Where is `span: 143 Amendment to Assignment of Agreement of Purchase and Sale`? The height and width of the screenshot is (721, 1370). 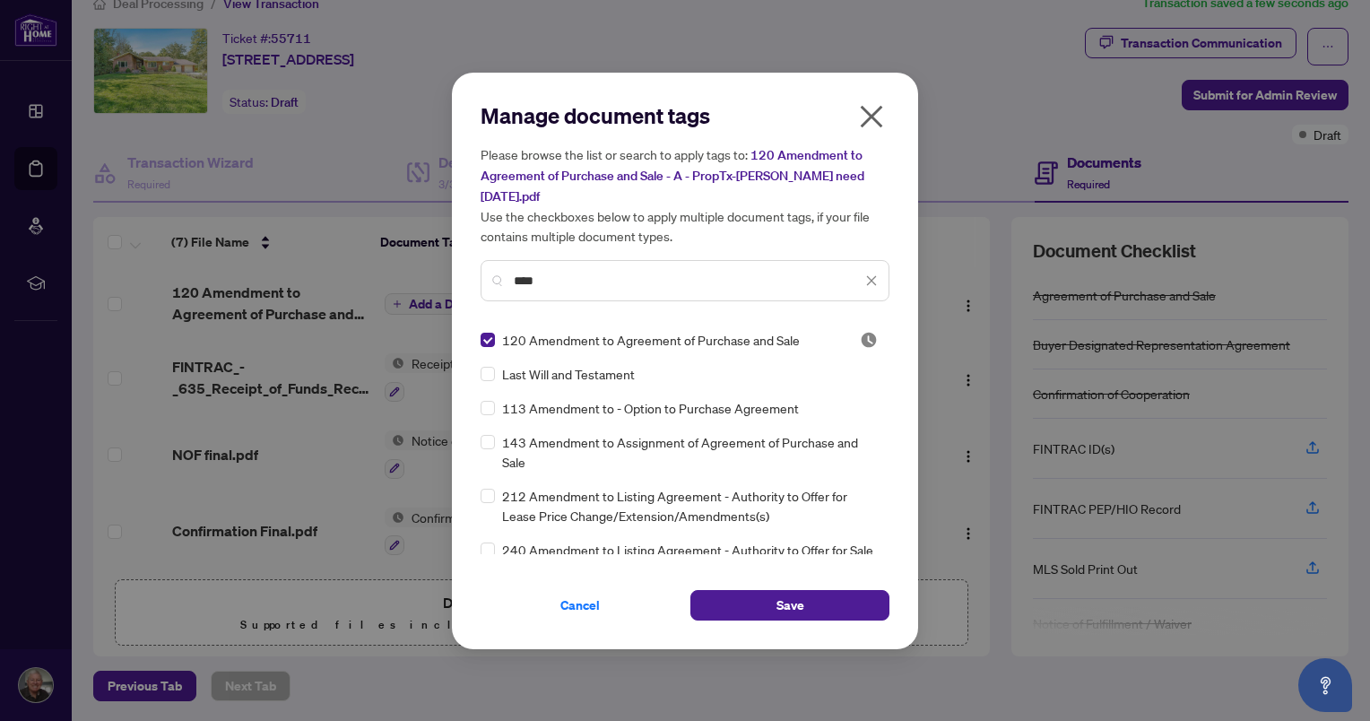 span: 143 Amendment to Assignment of Agreement of Purchase and Sale is located at coordinates (690, 452).